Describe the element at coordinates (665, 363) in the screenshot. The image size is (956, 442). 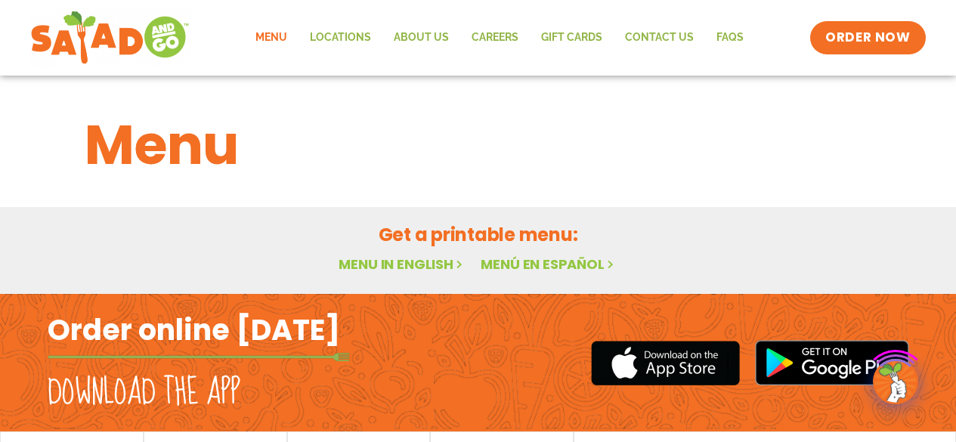
I see `img: appstore` at that location.